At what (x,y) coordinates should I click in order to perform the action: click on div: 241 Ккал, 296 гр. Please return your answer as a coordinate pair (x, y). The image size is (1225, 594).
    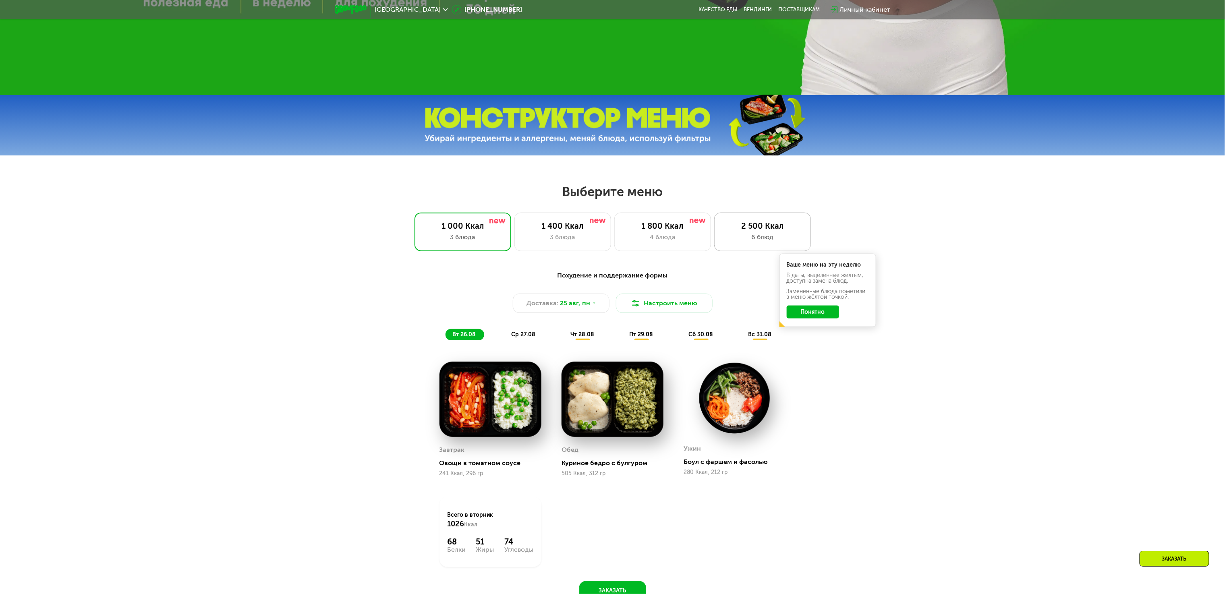
    Looking at the image, I should click on (490, 474).